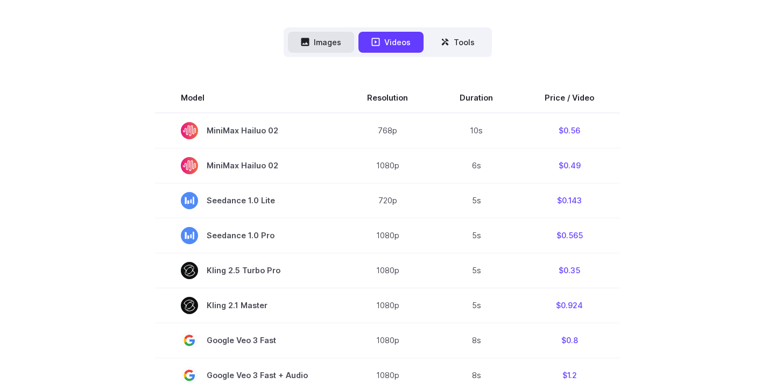  What do you see at coordinates (569, 235) in the screenshot?
I see `td: $0.565` at bounding box center [569, 235].